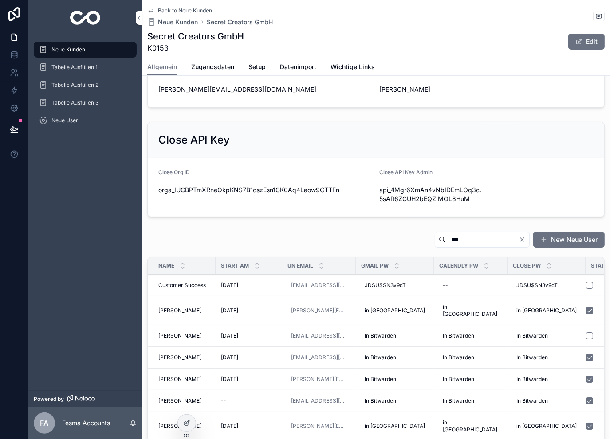 Image resolution: width=610 pixels, height=439 pixels. What do you see at coordinates (85, 103) in the screenshot?
I see `a: Tabelle Ausfüllen 3` at bounding box center [85, 103].